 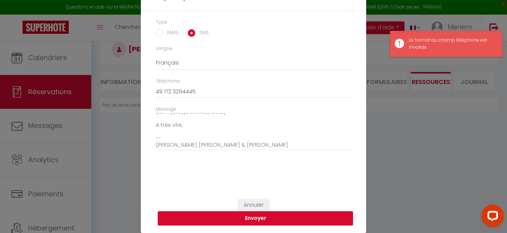 I want to click on label: Message, so click(x=166, y=109).